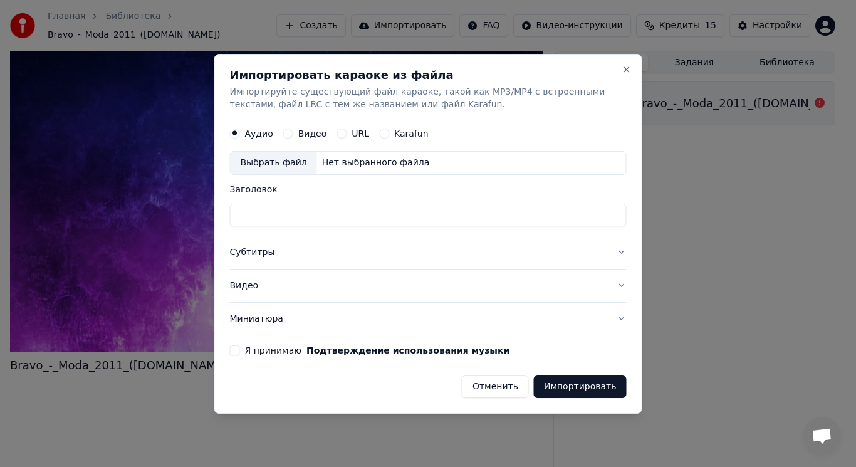 The image size is (856, 467). I want to click on button: Видео, so click(428, 285).